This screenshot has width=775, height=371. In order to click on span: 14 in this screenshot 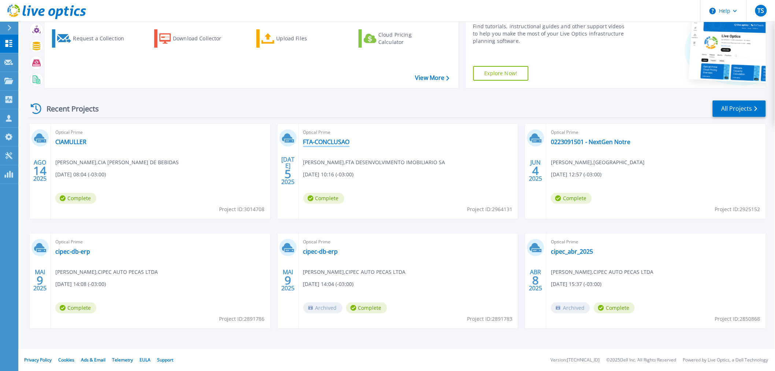, I will do `click(40, 170)`.